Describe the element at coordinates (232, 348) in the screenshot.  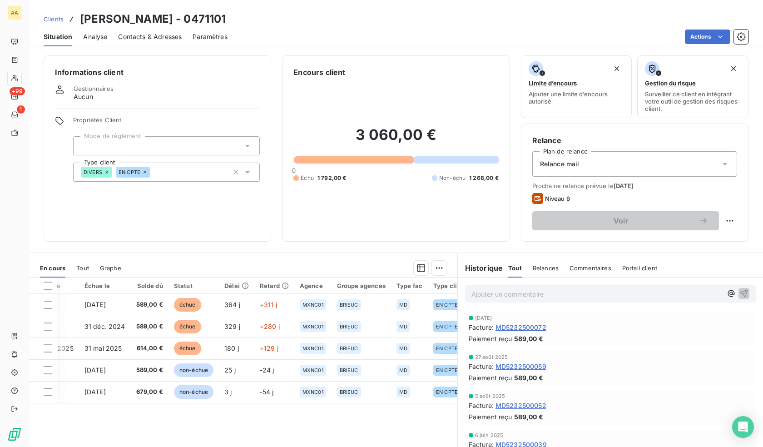
I see `span: 180 j` at that location.